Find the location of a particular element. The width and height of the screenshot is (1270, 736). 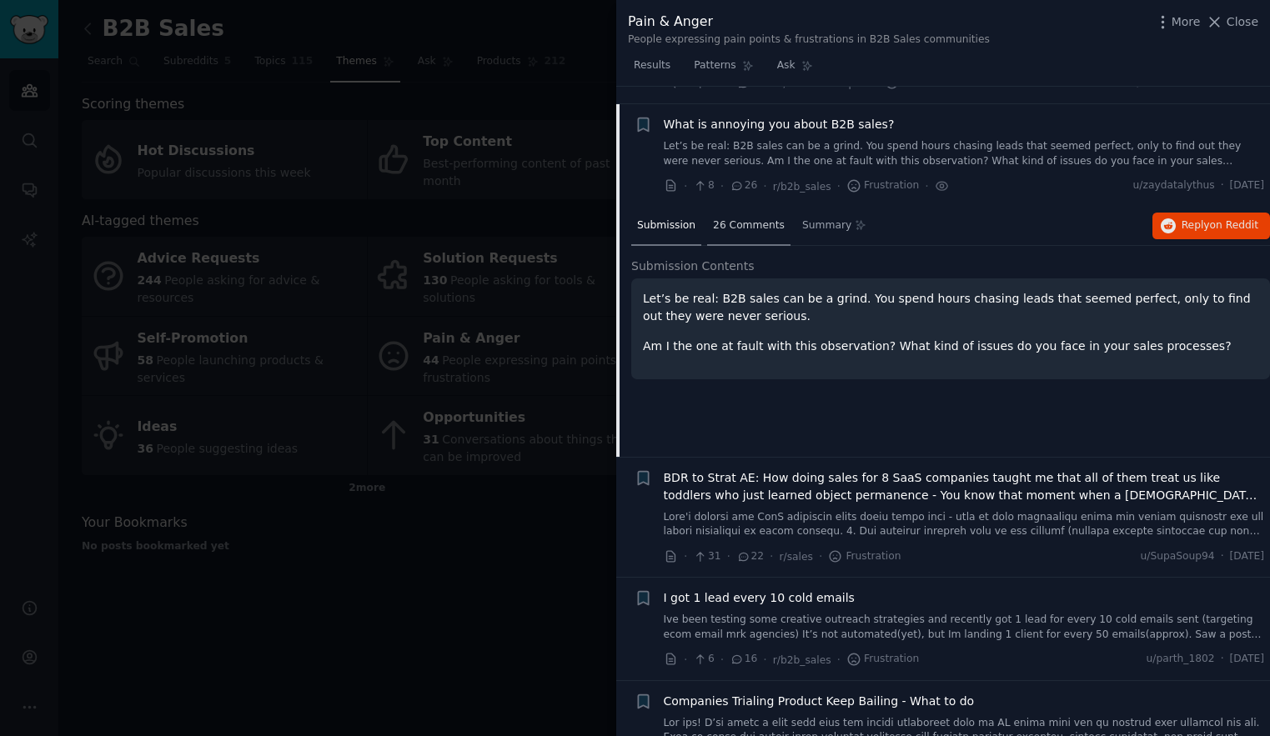

span: BDR to Strat AE: How doing sales for 8 SaaS companies taught me that all of them treat us like to... is located at coordinates (964, 487).